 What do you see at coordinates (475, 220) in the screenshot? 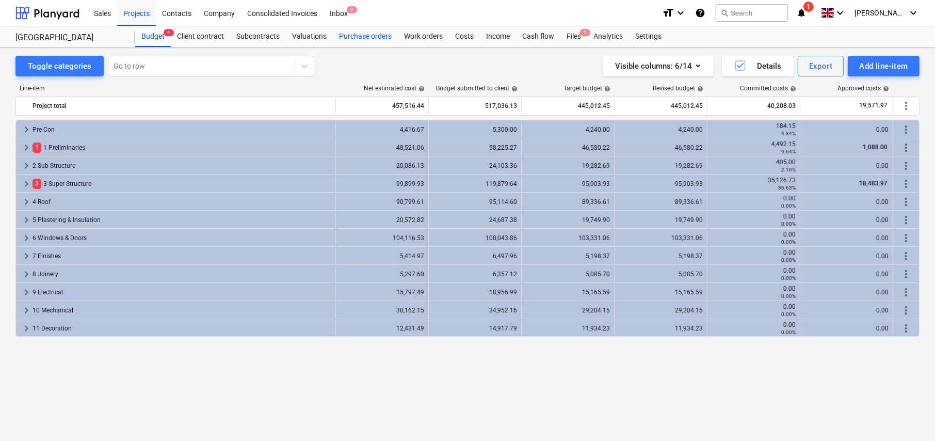
I see `div: 24,687.38` at bounding box center [475, 220].